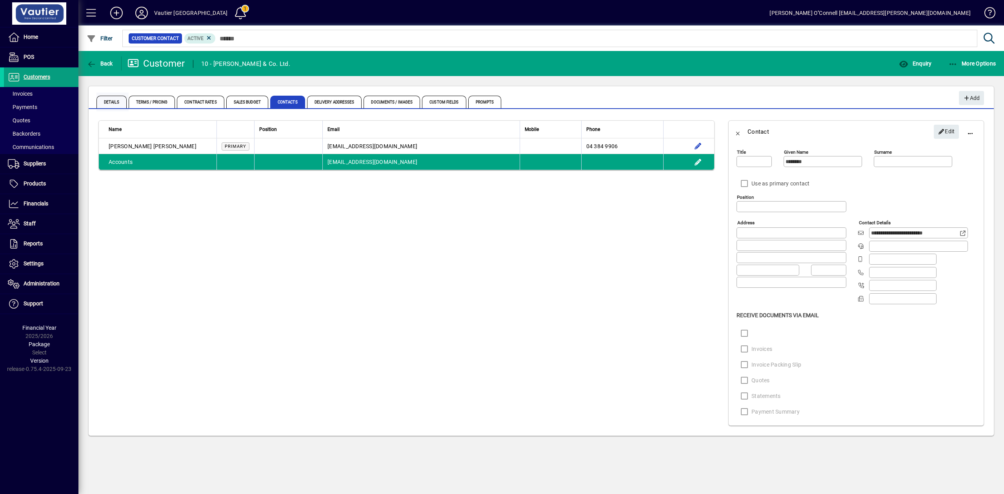  Describe the element at coordinates (987, 14) in the screenshot. I see `a: Knowledge Base` at that location.